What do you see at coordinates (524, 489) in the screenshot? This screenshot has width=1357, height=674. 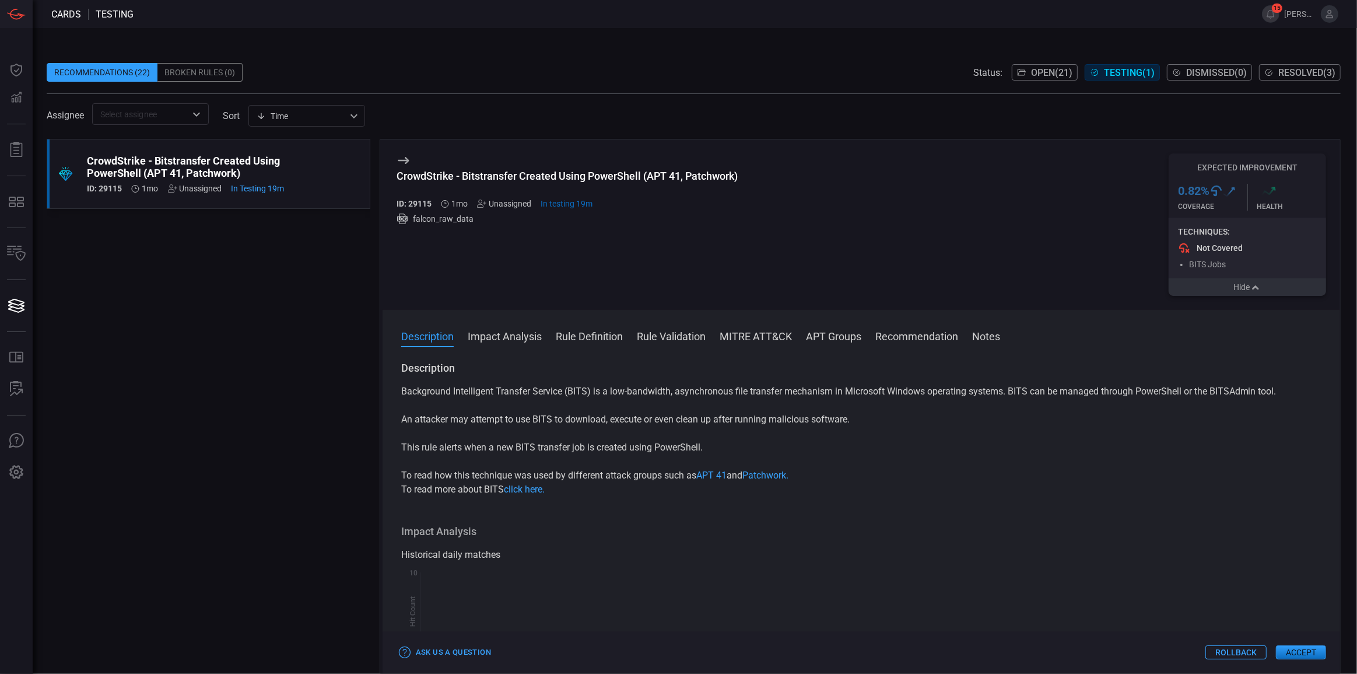 I see `a: click here.` at bounding box center [524, 489].